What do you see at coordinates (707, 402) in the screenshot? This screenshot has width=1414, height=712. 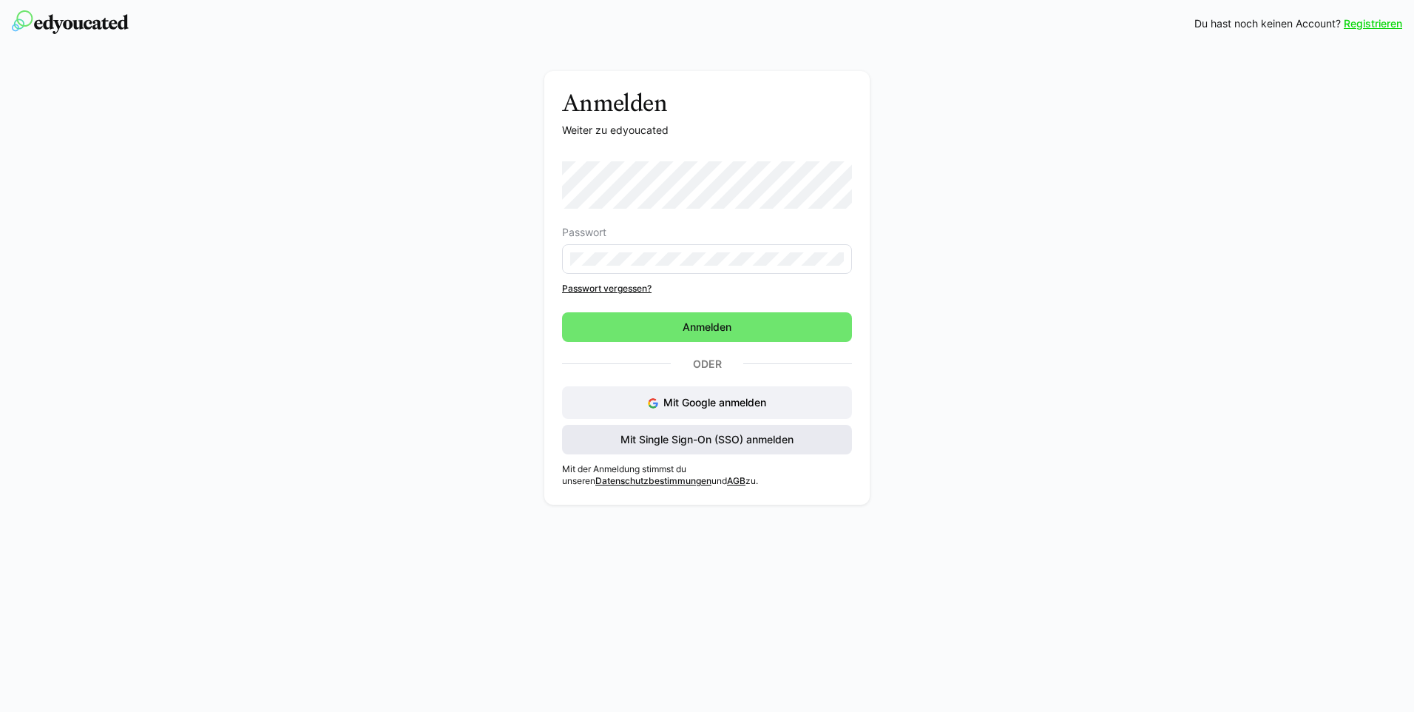 I see `button: Mit Google anmelden` at bounding box center [707, 402].